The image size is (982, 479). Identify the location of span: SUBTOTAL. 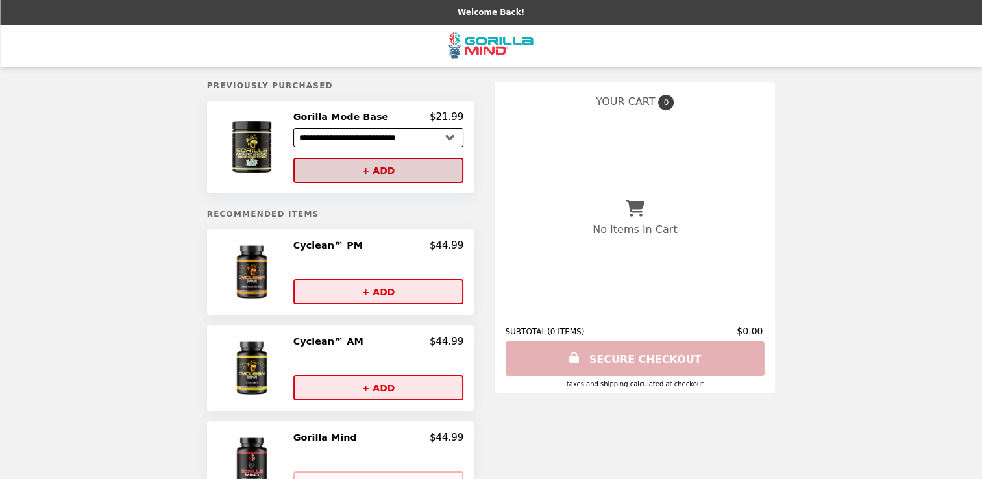
(526, 332).